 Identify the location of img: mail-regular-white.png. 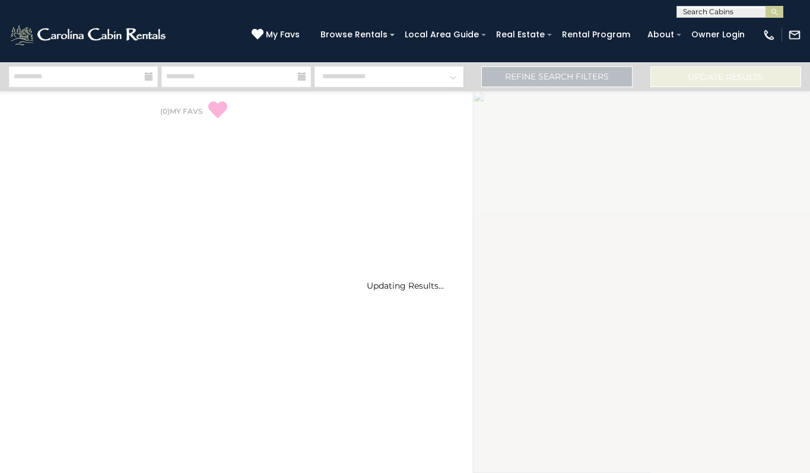
(794, 35).